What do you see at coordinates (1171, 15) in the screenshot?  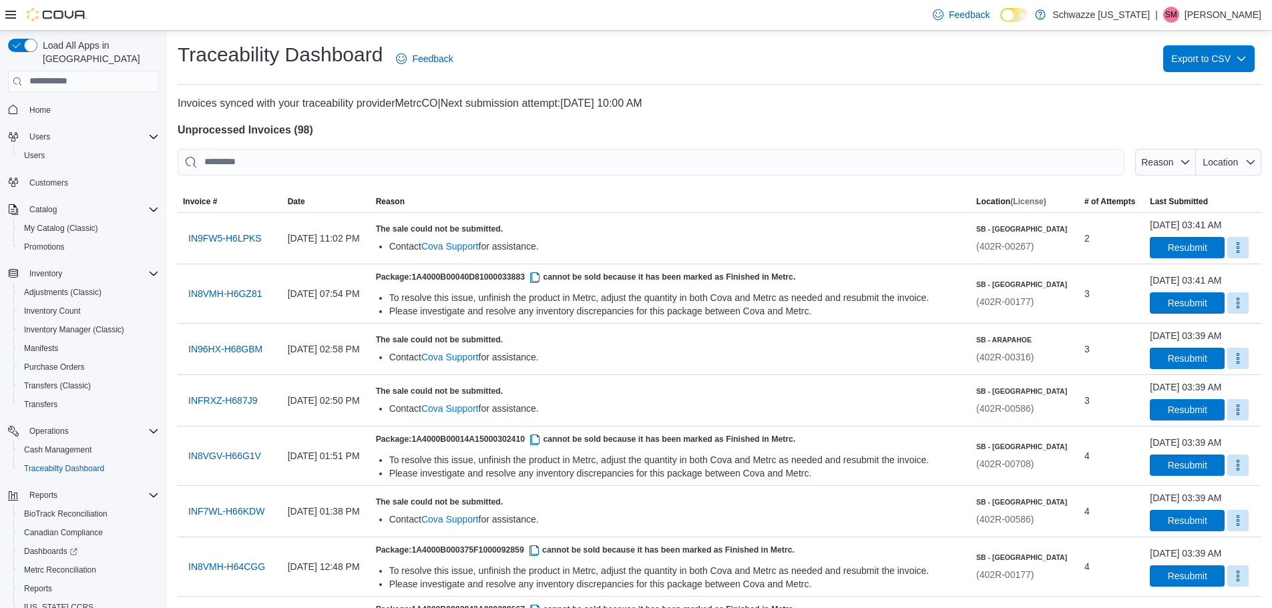 I see `div: Sarah McDole` at bounding box center [1171, 15].